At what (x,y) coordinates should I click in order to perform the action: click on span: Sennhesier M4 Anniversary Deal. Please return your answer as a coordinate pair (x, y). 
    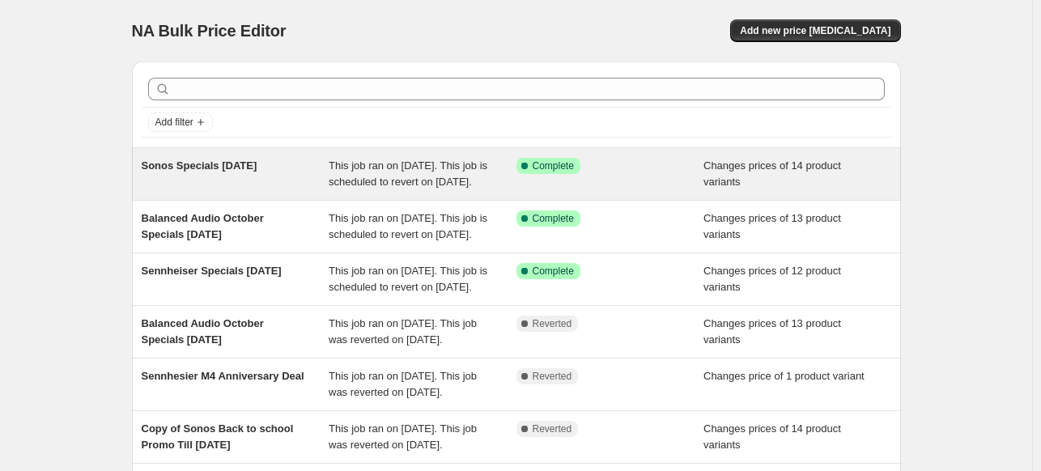
    Looking at the image, I should click on (223, 376).